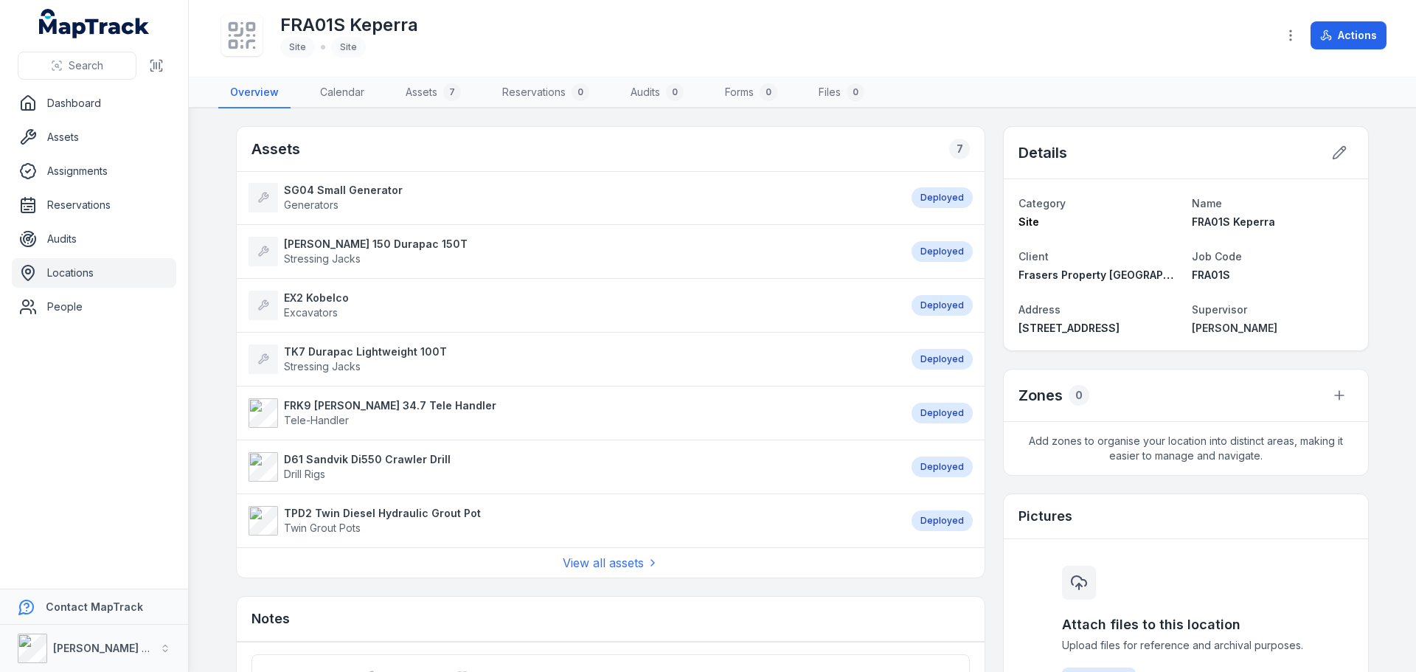  Describe the element at coordinates (1207, 203) in the screenshot. I see `span: Name` at that location.